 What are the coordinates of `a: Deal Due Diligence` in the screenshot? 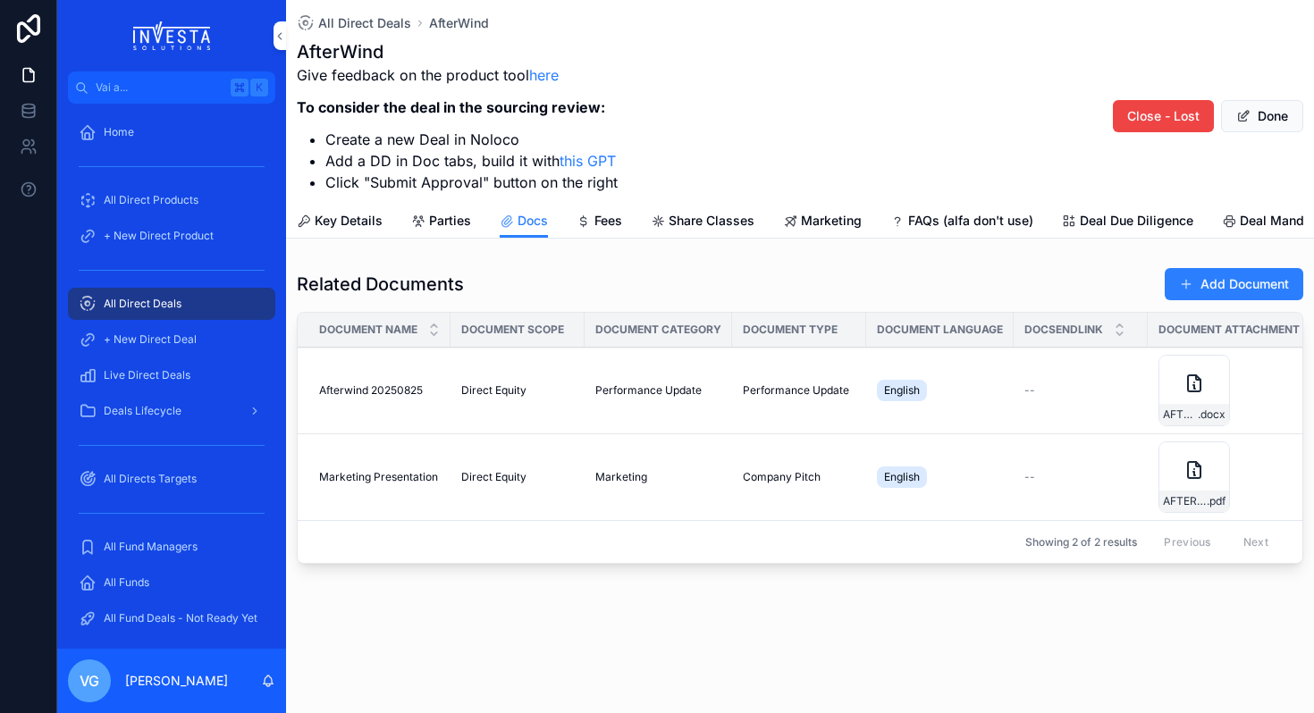 It's located at (1127, 223).